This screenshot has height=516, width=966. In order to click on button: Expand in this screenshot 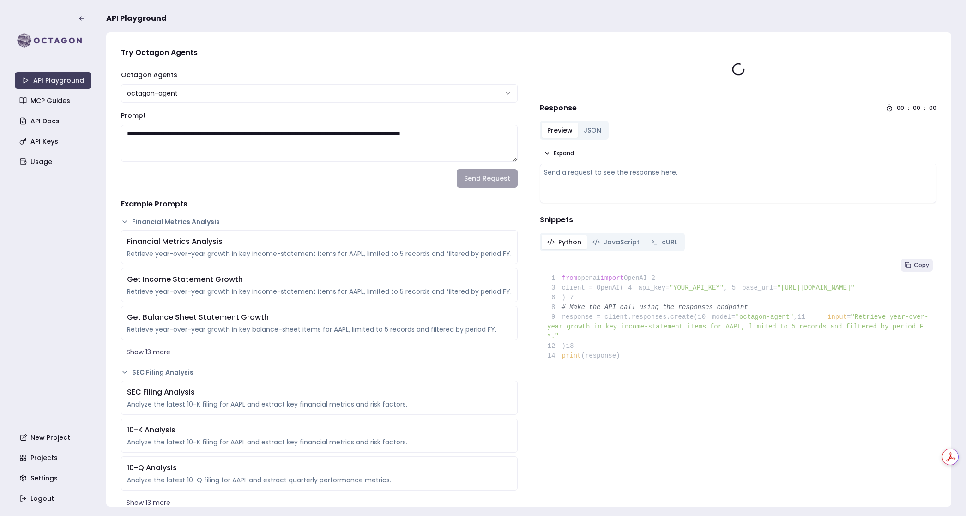, I will do `click(559, 153)`.